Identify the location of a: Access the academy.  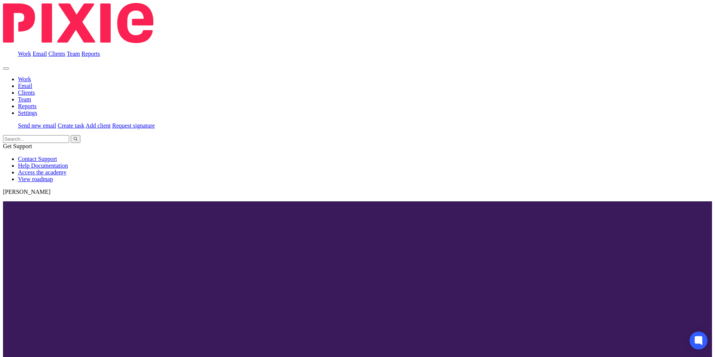
(42, 172).